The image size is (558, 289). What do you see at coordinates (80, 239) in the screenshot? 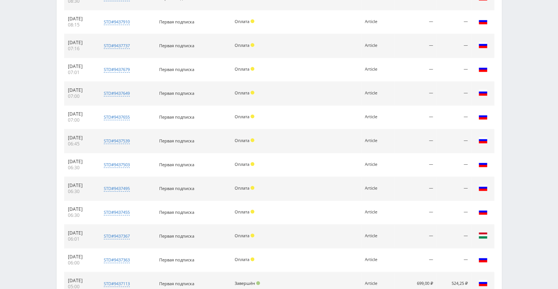
I see `div: 06:01` at bounding box center [80, 239].